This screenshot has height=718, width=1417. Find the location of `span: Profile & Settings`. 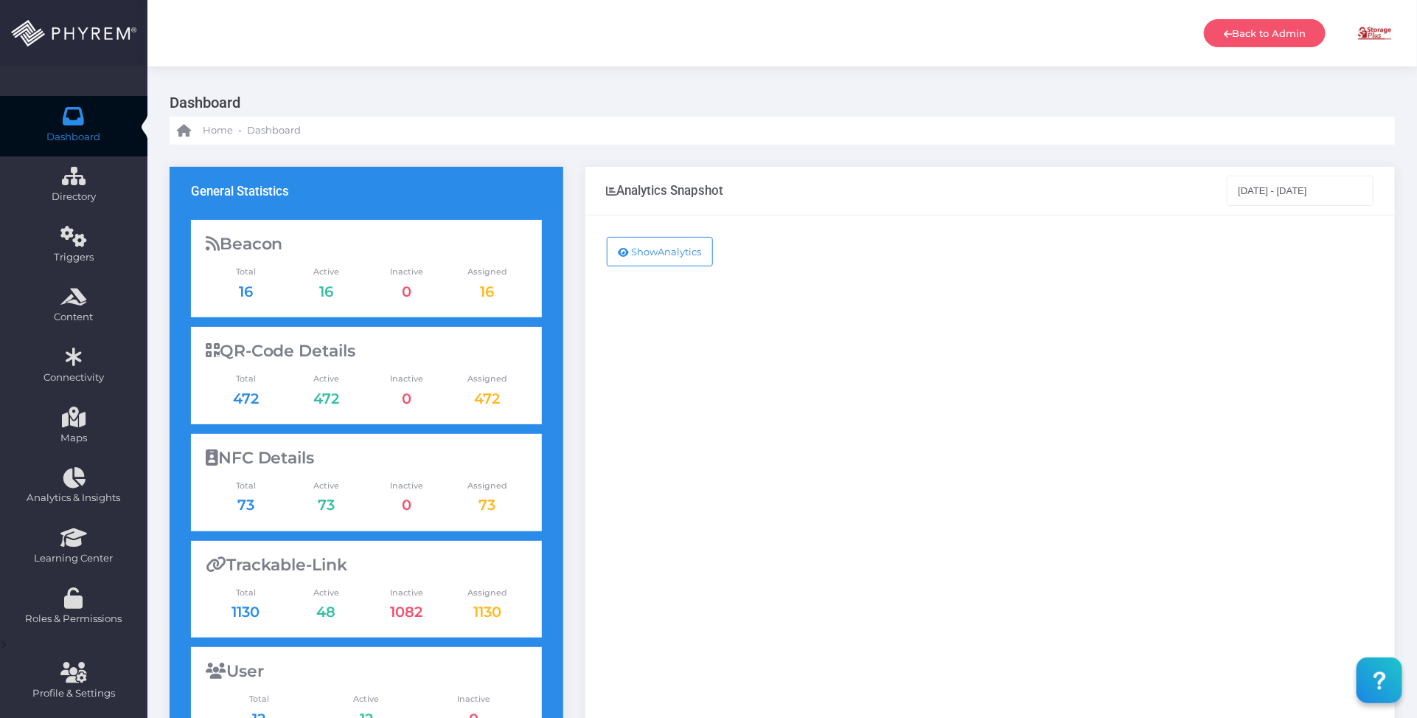

span: Profile & Settings is located at coordinates (74, 693).